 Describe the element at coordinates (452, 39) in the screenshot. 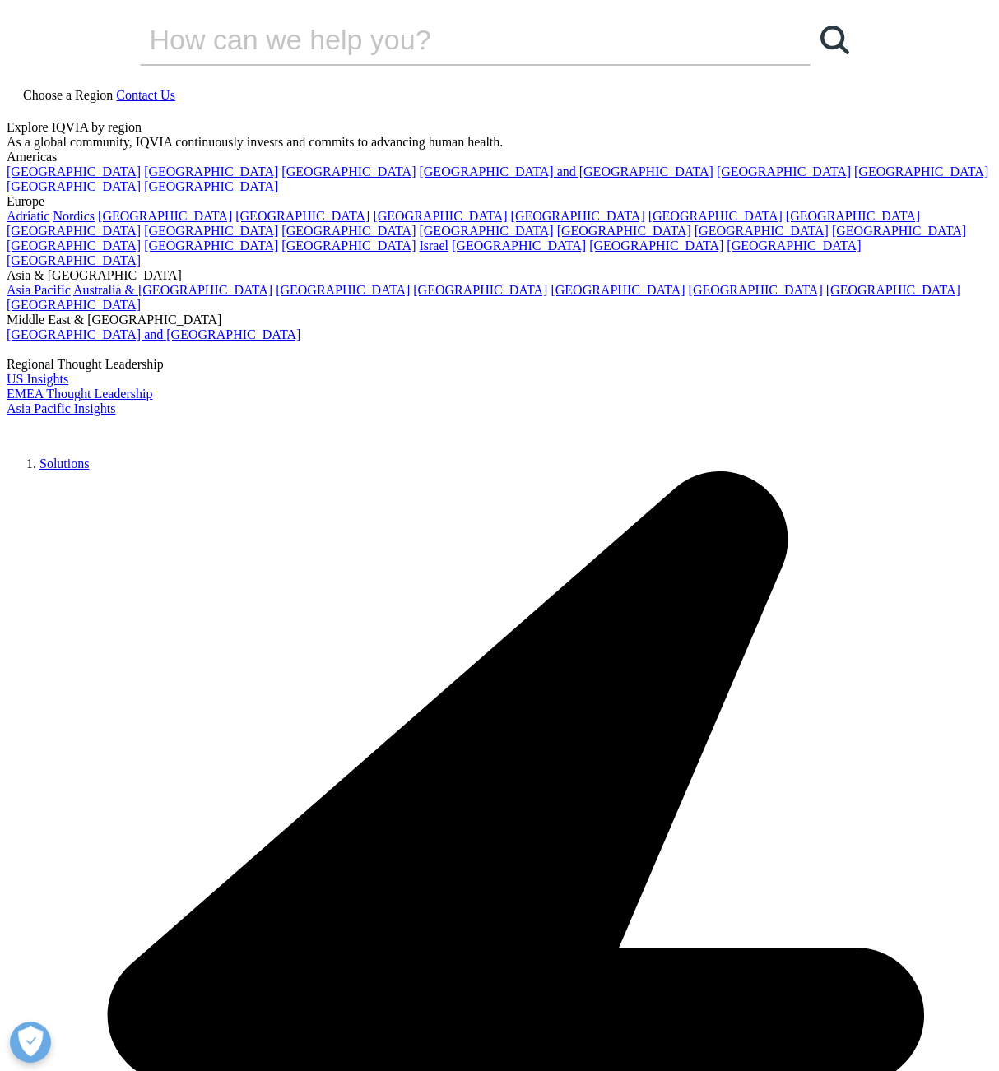

I see `input: Search` at that location.